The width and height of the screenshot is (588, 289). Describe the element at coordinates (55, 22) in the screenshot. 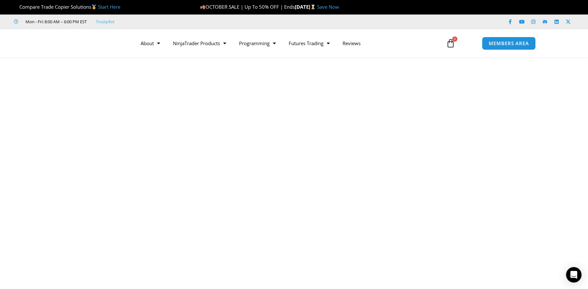

I see `span: Mon - Fri: 8:00 AM – 6:00 PM EST` at that location.